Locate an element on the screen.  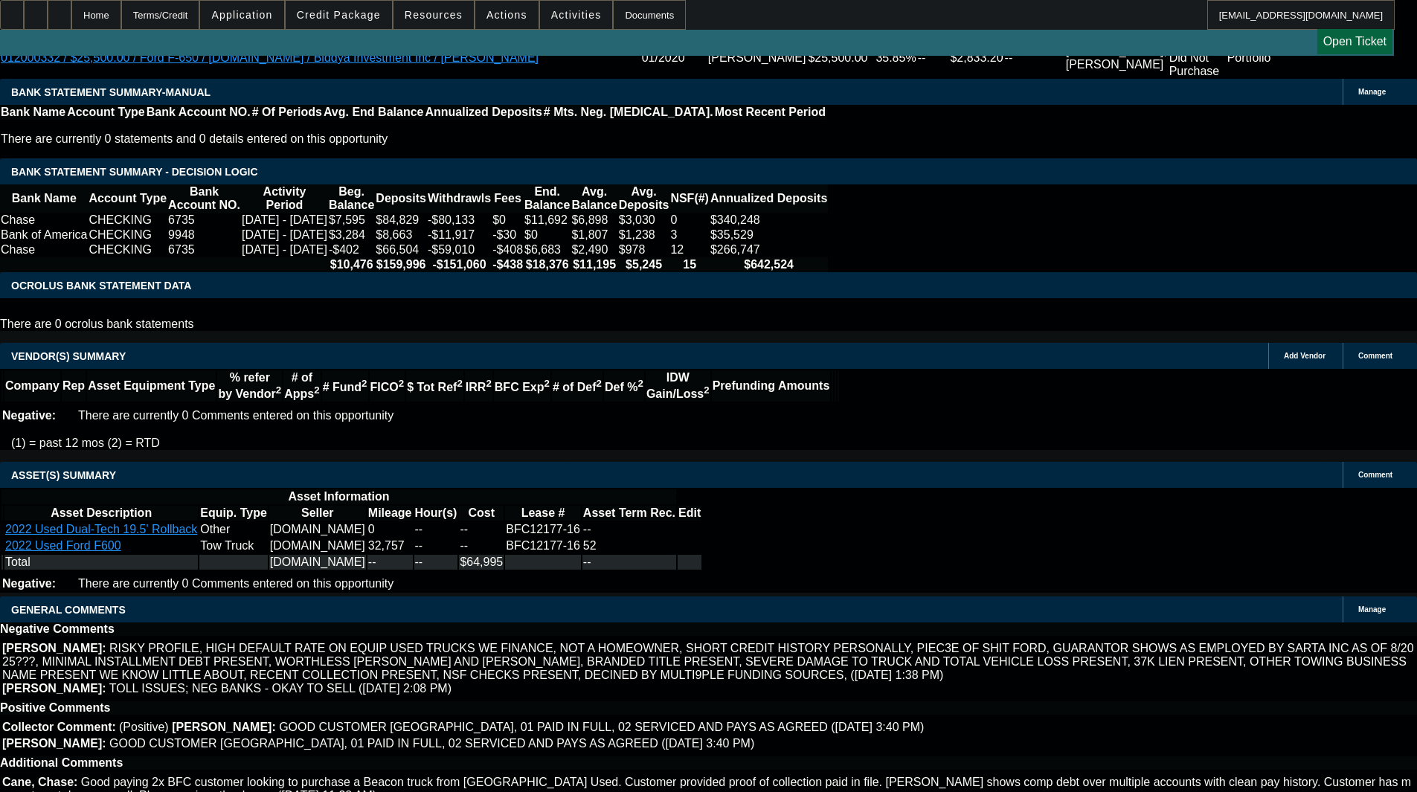
a: Open Ticket is located at coordinates (1355, 42).